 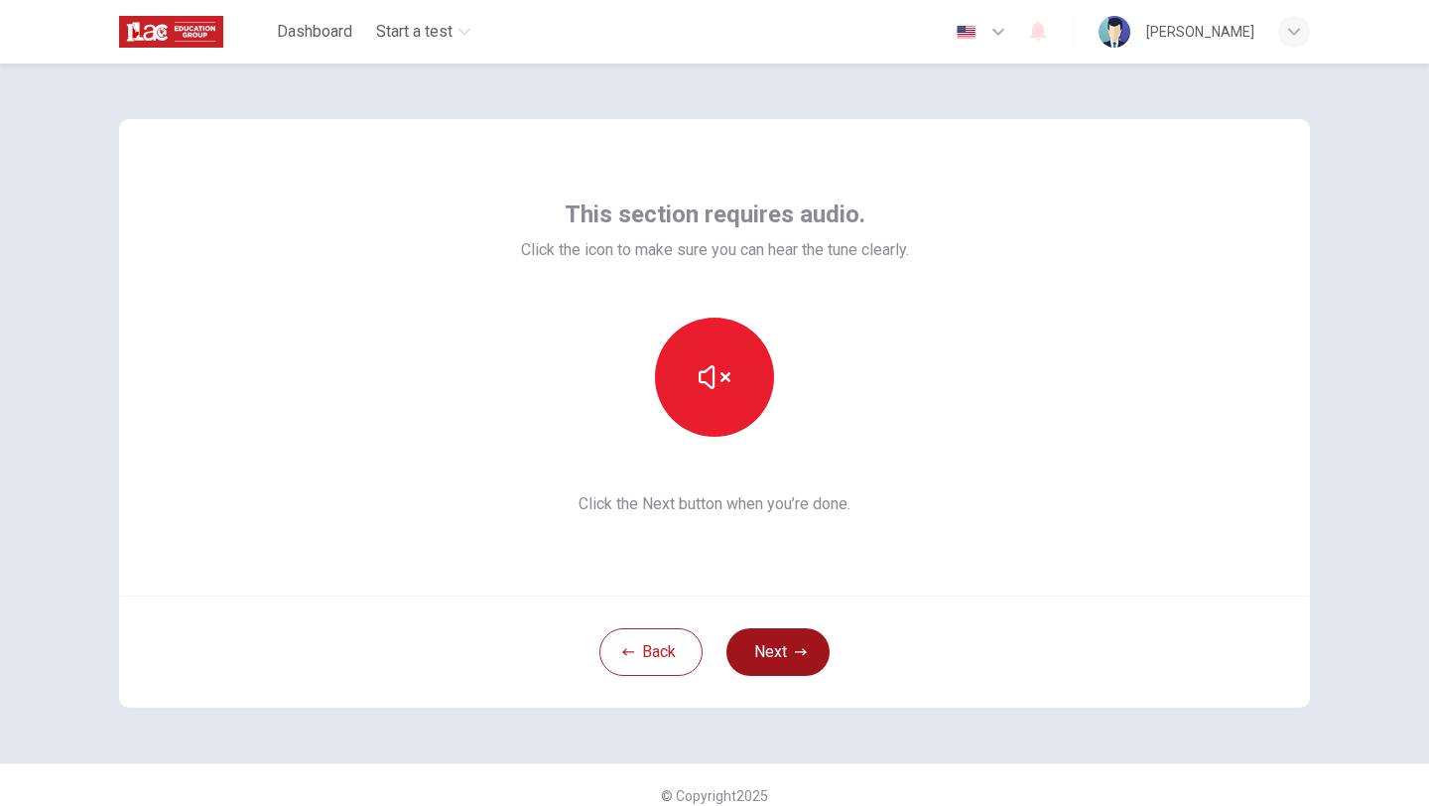 I want to click on span: Dashboard, so click(x=315, y=32).